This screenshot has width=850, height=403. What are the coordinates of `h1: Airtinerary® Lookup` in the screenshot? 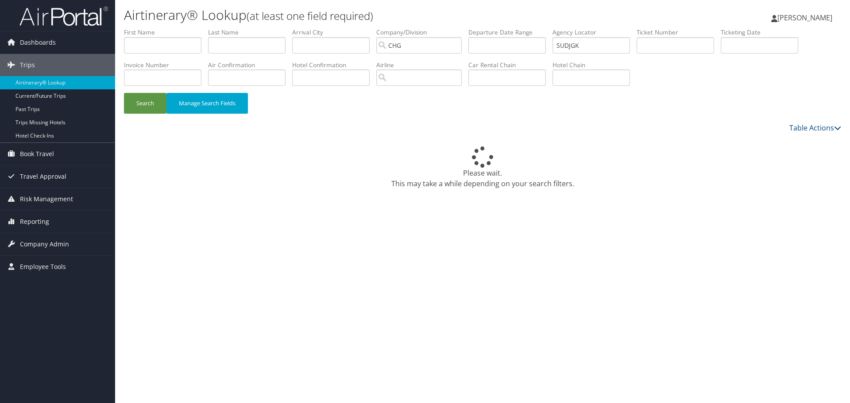 It's located at (363, 15).